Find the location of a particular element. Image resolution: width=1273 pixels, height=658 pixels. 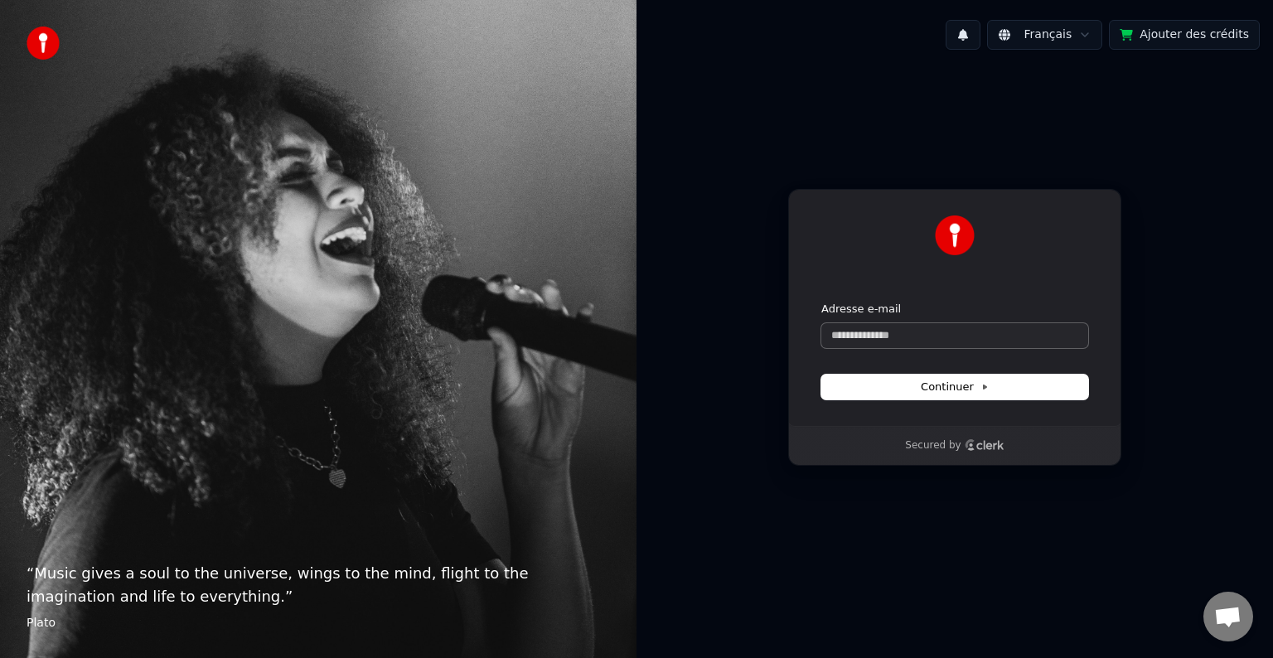

img: youka is located at coordinates (43, 43).